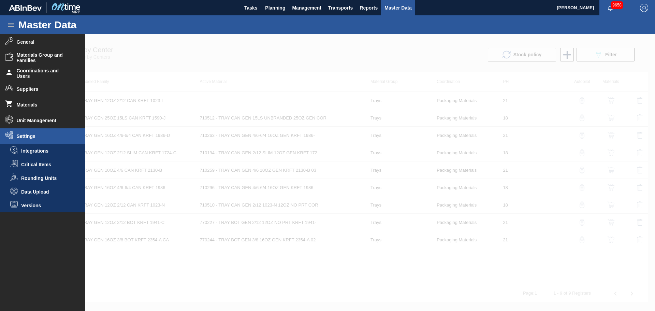 This screenshot has height=311, width=655. I want to click on span: Materials, so click(45, 105).